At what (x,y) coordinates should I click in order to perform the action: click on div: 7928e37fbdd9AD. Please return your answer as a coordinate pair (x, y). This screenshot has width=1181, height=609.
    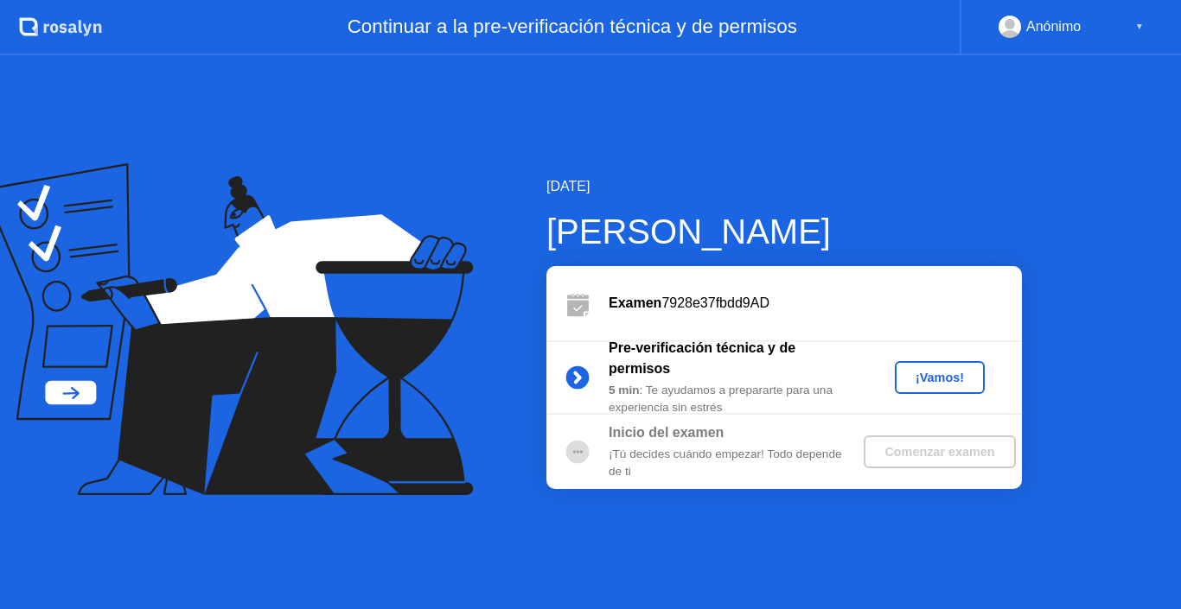
    Looking at the image, I should click on (815, 303).